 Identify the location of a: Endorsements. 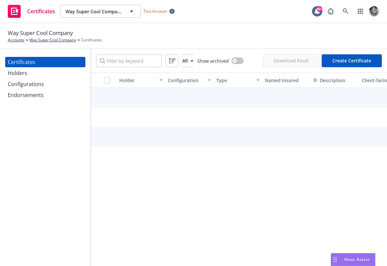
(45, 95).